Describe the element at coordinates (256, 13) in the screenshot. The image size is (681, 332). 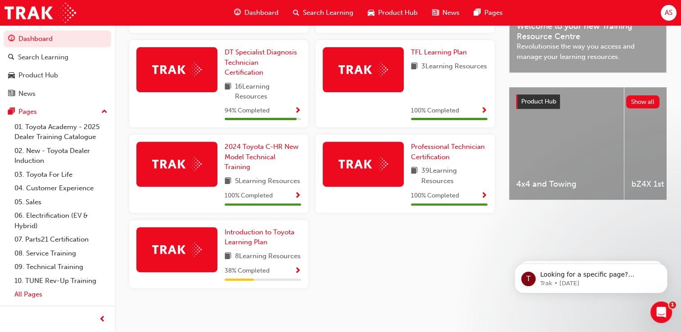
I see `a: guage-iconDashboard` at that location.